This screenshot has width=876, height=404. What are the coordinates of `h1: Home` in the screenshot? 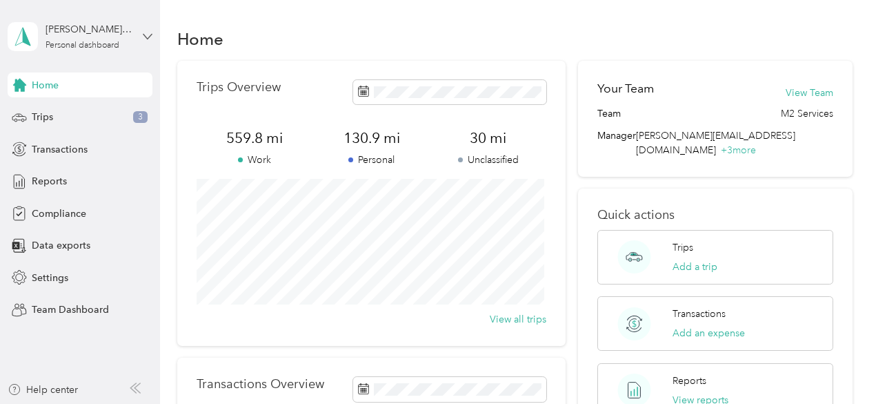 It's located at (200, 39).